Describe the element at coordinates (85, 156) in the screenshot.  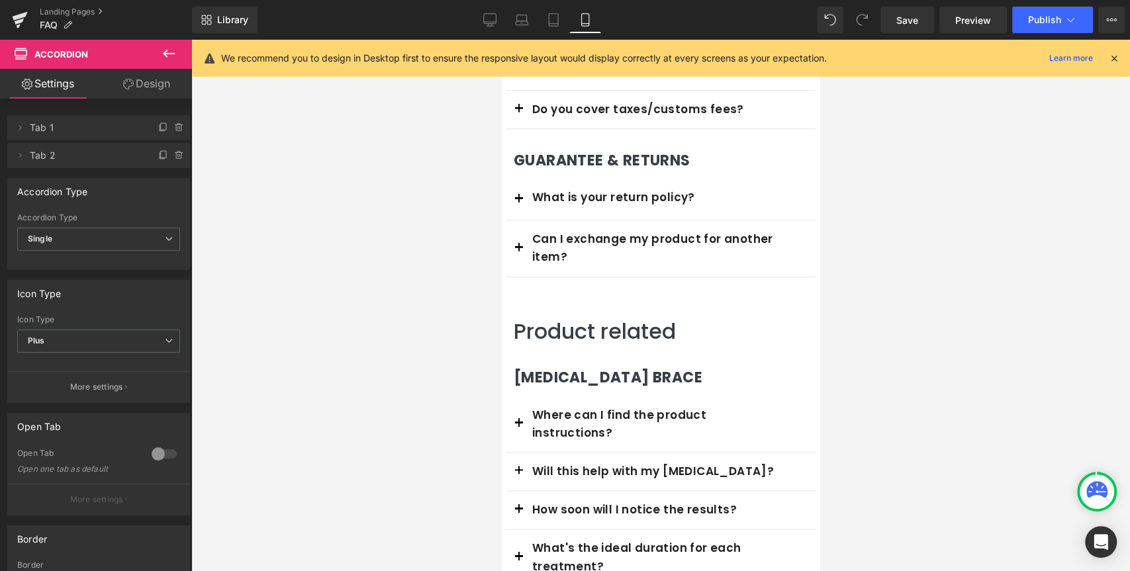
I see `span: Tab 2` at that location.